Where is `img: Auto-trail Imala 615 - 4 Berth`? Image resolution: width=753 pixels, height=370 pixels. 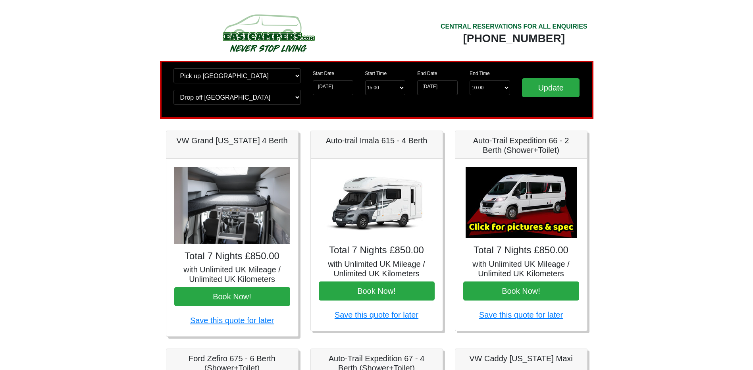
img: Auto-trail Imala 615 - 4 Berth is located at coordinates (377, 202).